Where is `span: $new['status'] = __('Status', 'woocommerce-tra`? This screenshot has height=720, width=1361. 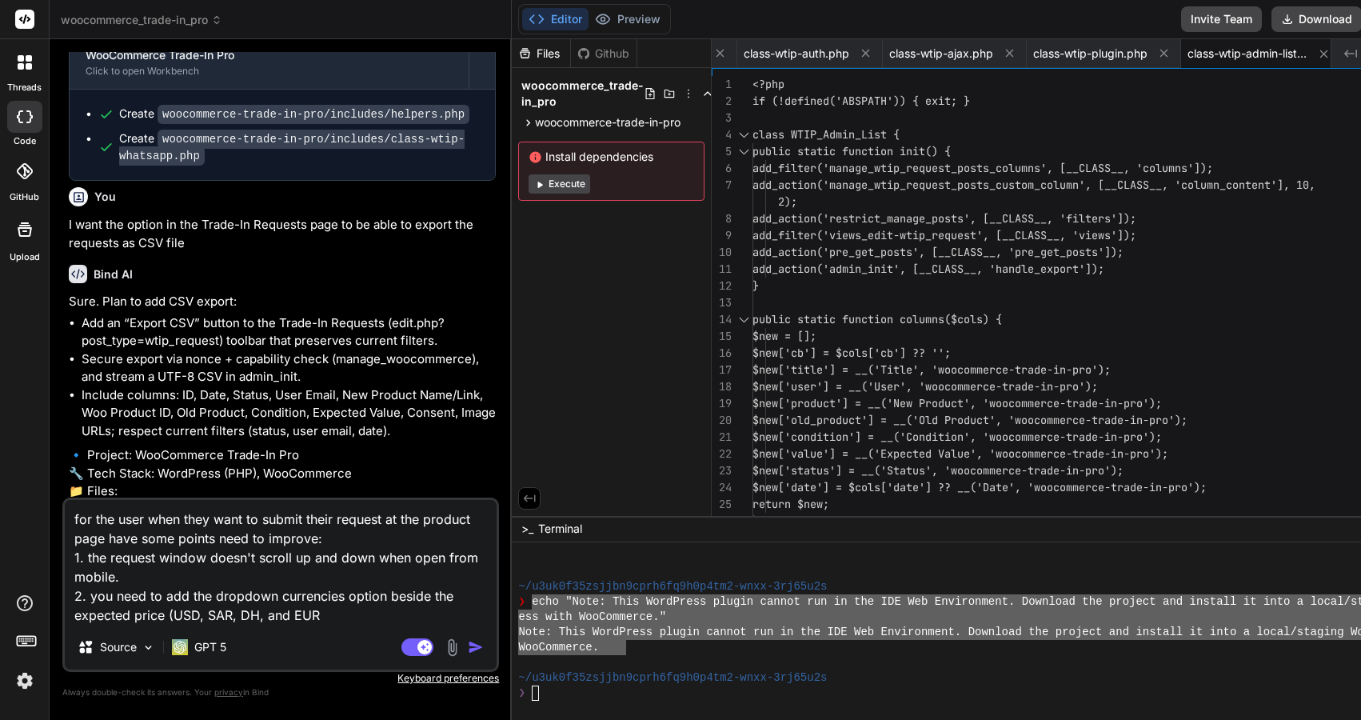 span: $new['status'] = __('Status', 'woocommerce-tra is located at coordinates (900, 470).